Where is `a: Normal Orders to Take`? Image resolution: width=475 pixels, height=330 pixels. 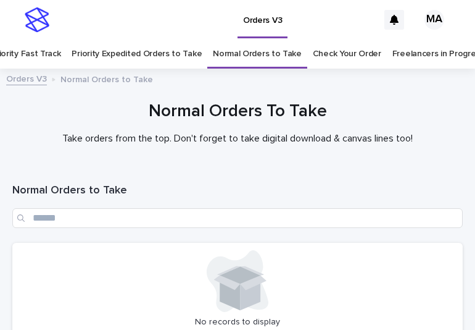
a: Normal Orders to Take is located at coordinates (257, 54).